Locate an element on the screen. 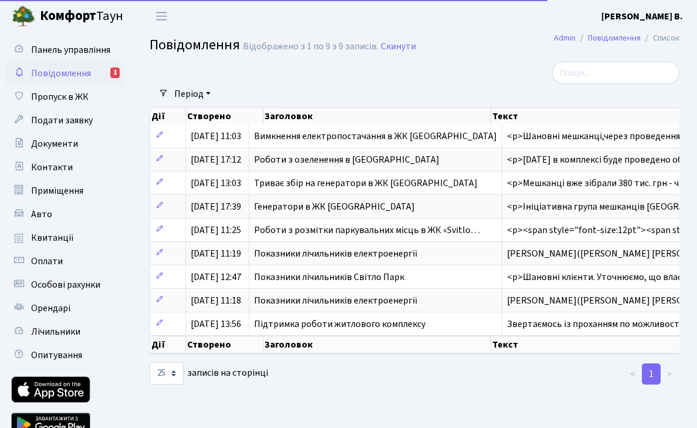  span: Показники лічильників Світло Парк is located at coordinates (329, 277).